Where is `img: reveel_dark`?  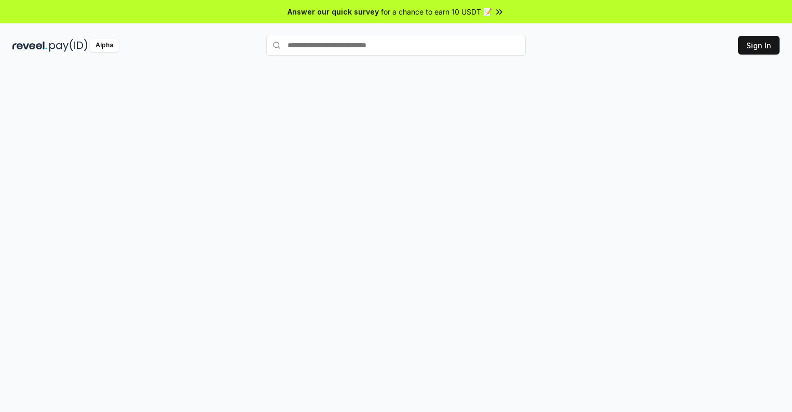 img: reveel_dark is located at coordinates (30, 45).